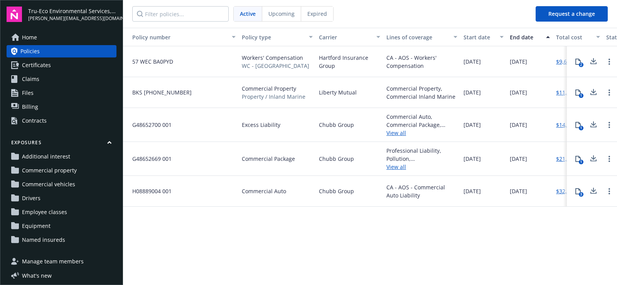  I want to click on span: H08889004 001, so click(149, 191).